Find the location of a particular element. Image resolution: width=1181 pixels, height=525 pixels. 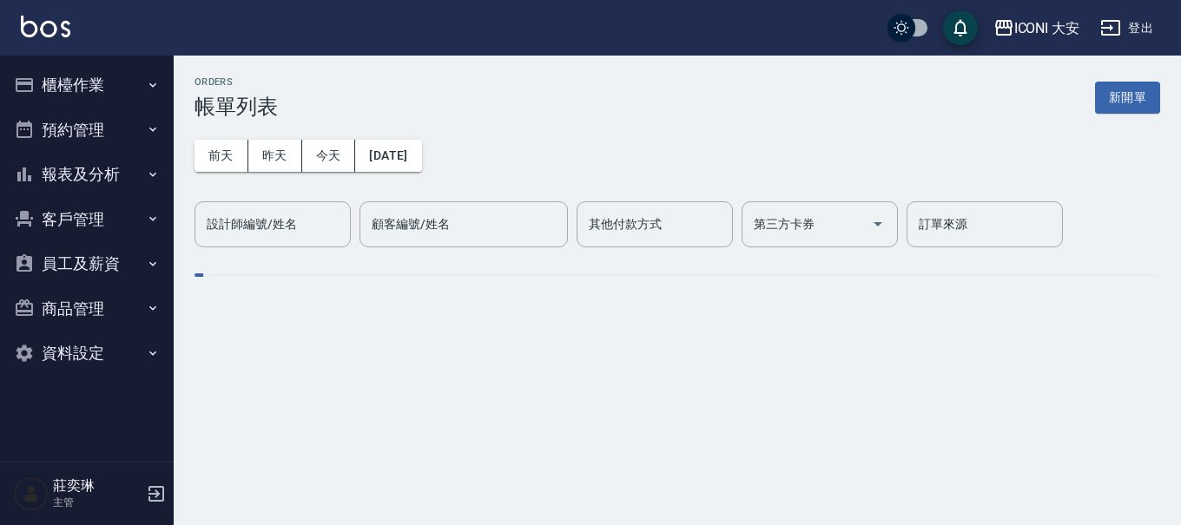

button: 客戶管理 is located at coordinates (87, 220).